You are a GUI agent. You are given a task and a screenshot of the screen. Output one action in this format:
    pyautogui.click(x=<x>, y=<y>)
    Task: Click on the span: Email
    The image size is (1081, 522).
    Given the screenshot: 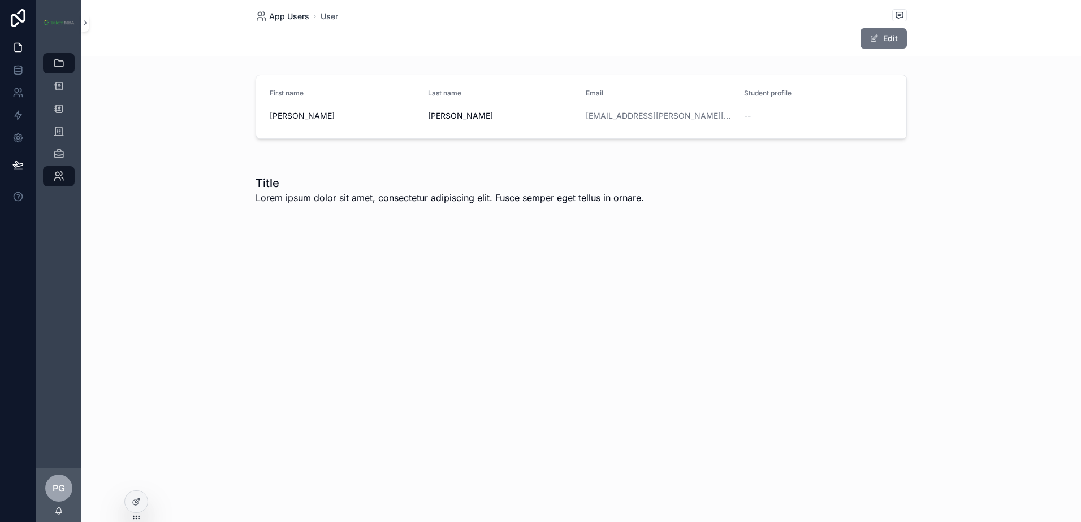 What is the action you would take?
    pyautogui.click(x=594, y=93)
    